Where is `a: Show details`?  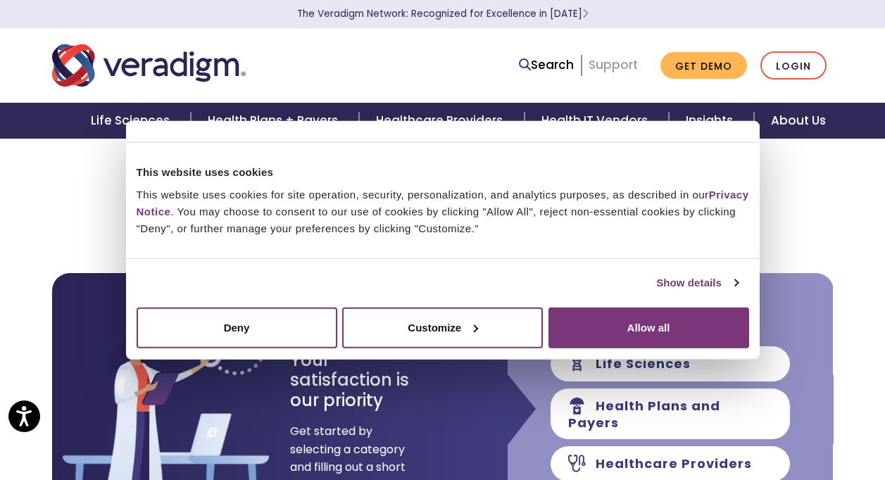
a: Show details is located at coordinates (697, 283).